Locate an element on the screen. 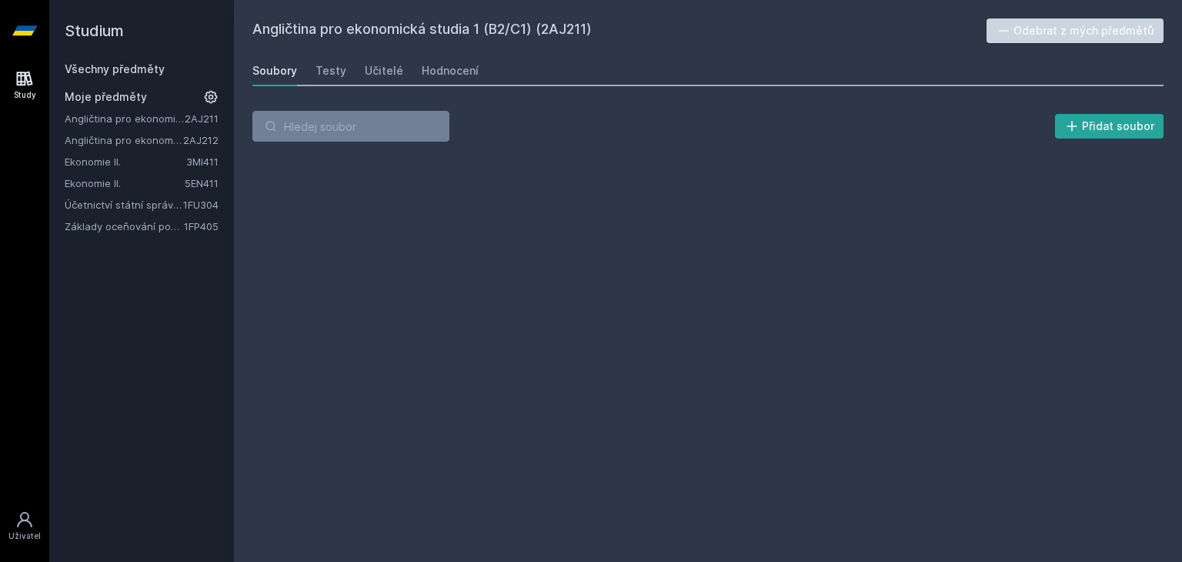 This screenshot has height=562, width=1182. a: Testy is located at coordinates (331, 71).